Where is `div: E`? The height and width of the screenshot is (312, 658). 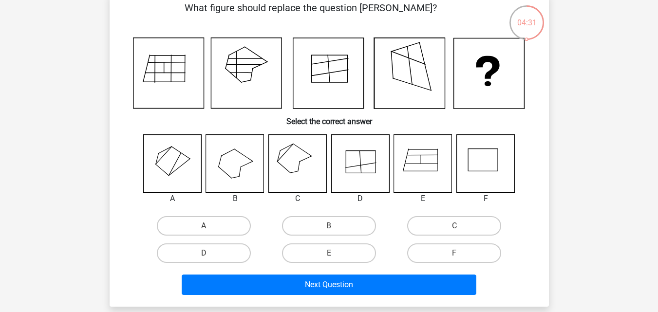 div: E is located at coordinates (422, 199).